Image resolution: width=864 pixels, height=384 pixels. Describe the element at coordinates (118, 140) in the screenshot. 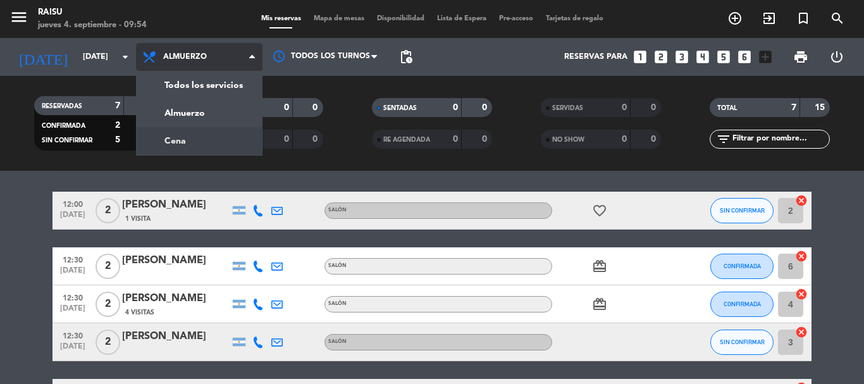

I see `strong: 5` at that location.